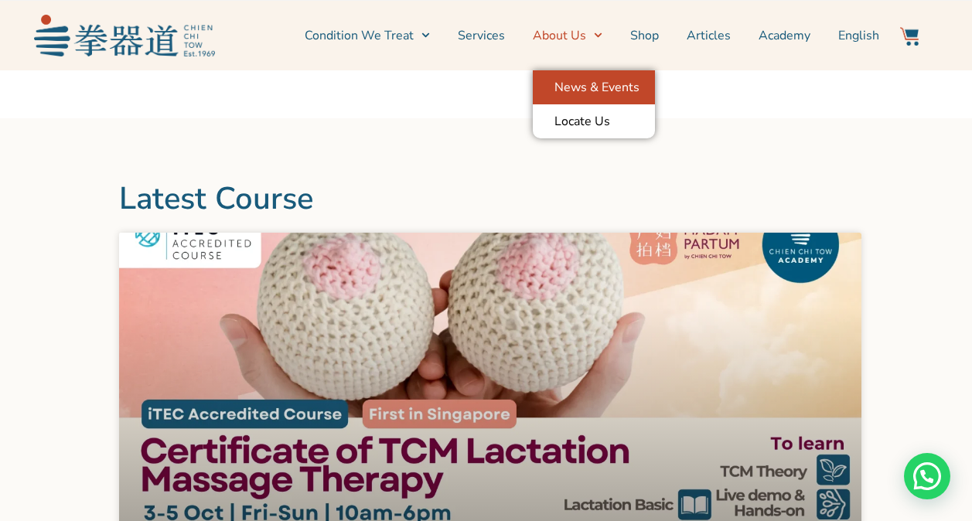  What do you see at coordinates (594, 87) in the screenshot?
I see `a: News & Events` at bounding box center [594, 87].